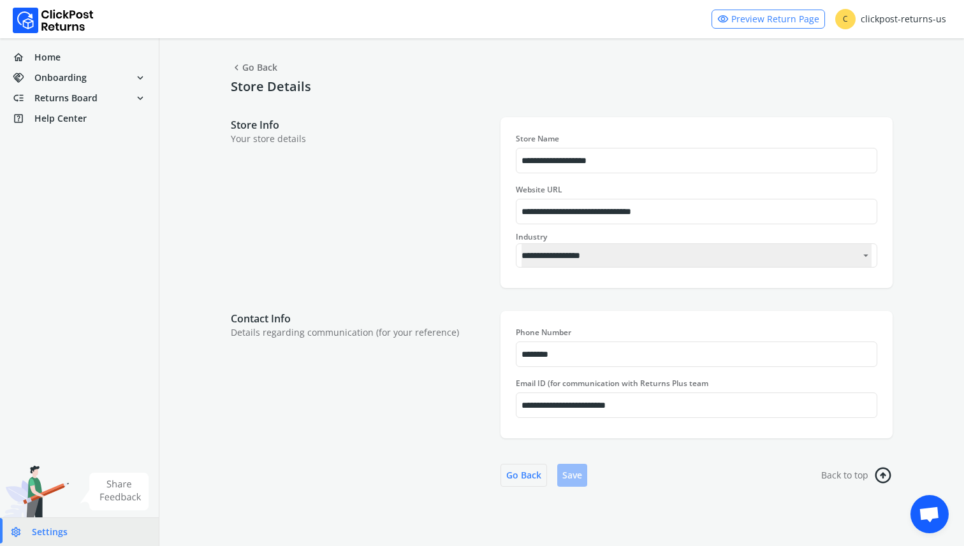  Describe the element at coordinates (53, 20) in the screenshot. I see `img: Logo` at that location.